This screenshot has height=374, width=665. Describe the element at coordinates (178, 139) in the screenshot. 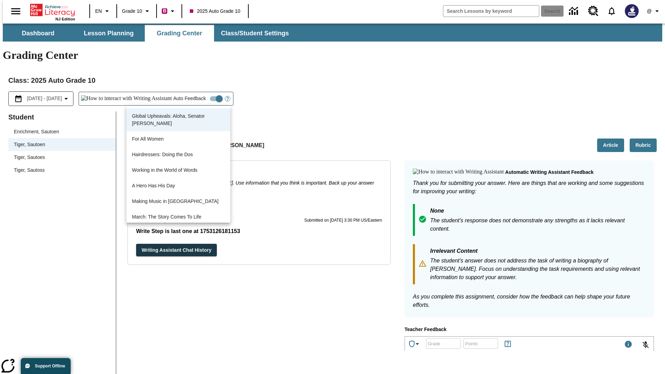

I see `p: For All Women` at that location.